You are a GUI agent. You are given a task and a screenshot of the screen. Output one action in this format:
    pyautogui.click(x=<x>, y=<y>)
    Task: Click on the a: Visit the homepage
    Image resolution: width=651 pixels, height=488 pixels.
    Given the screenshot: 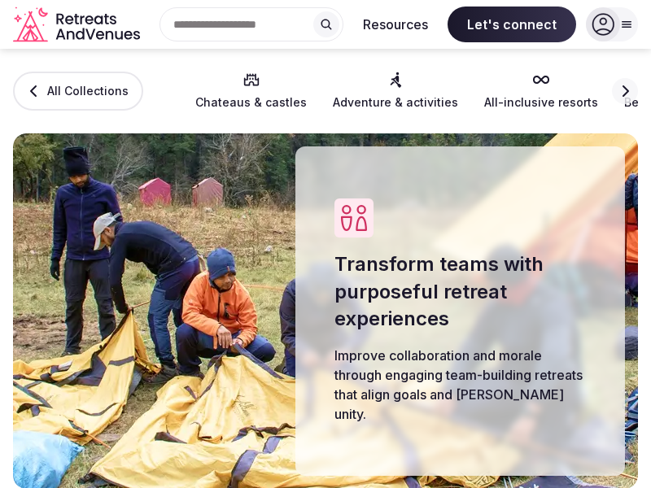 What is the action you would take?
    pyautogui.click(x=78, y=24)
    